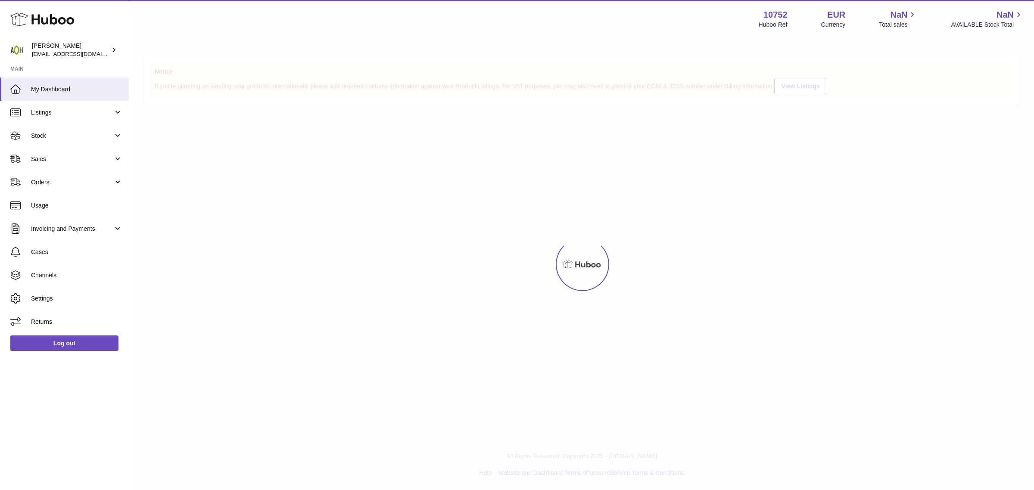  What do you see at coordinates (836, 15) in the screenshot?
I see `strong: EUR` at bounding box center [836, 15].